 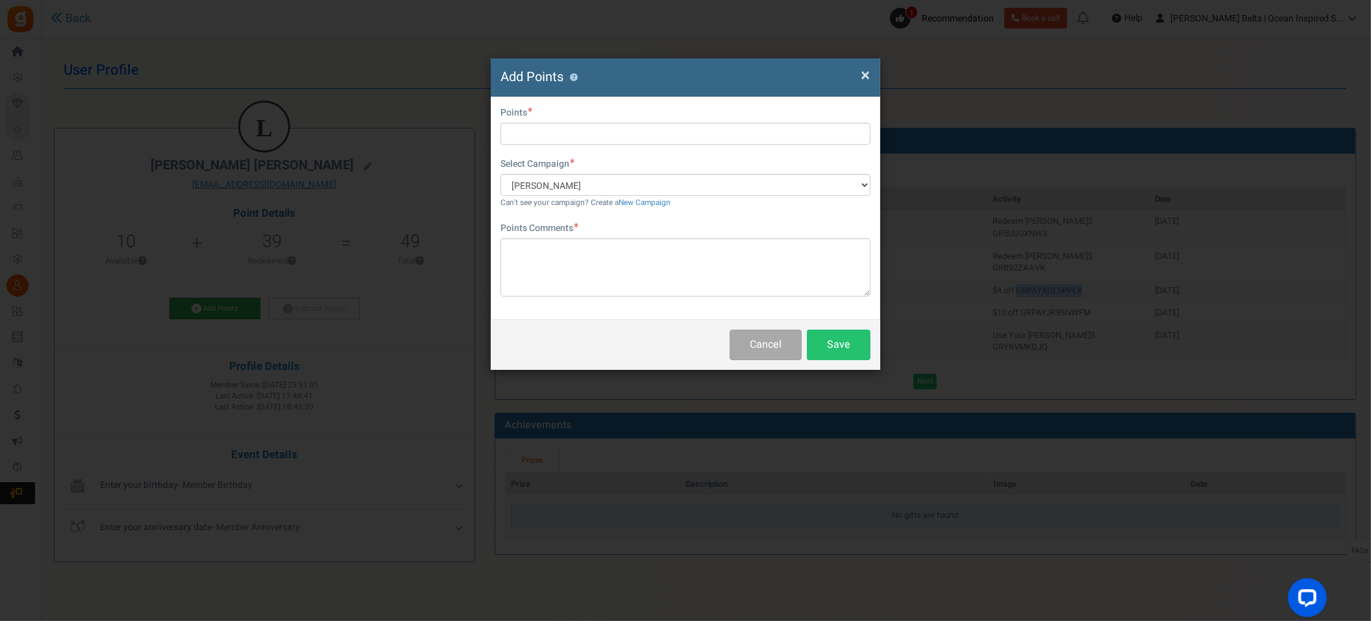 I want to click on button: Open LiveChat chat widget, so click(x=30, y=25).